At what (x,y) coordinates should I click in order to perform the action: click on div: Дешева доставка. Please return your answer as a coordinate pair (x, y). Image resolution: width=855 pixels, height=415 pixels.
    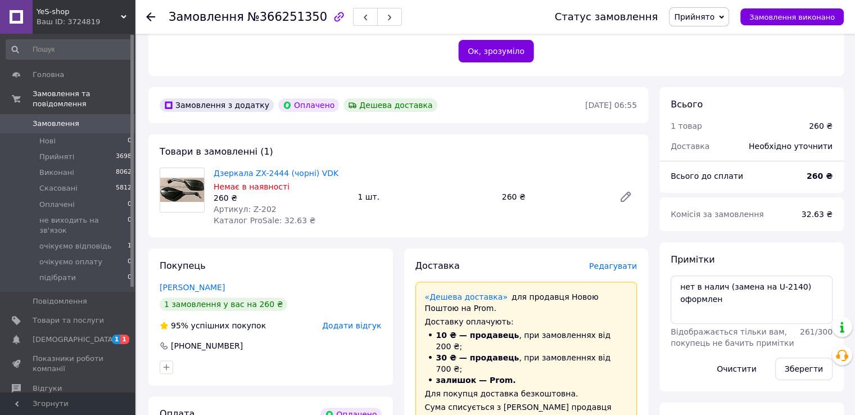
    Looking at the image, I should click on (390, 105).